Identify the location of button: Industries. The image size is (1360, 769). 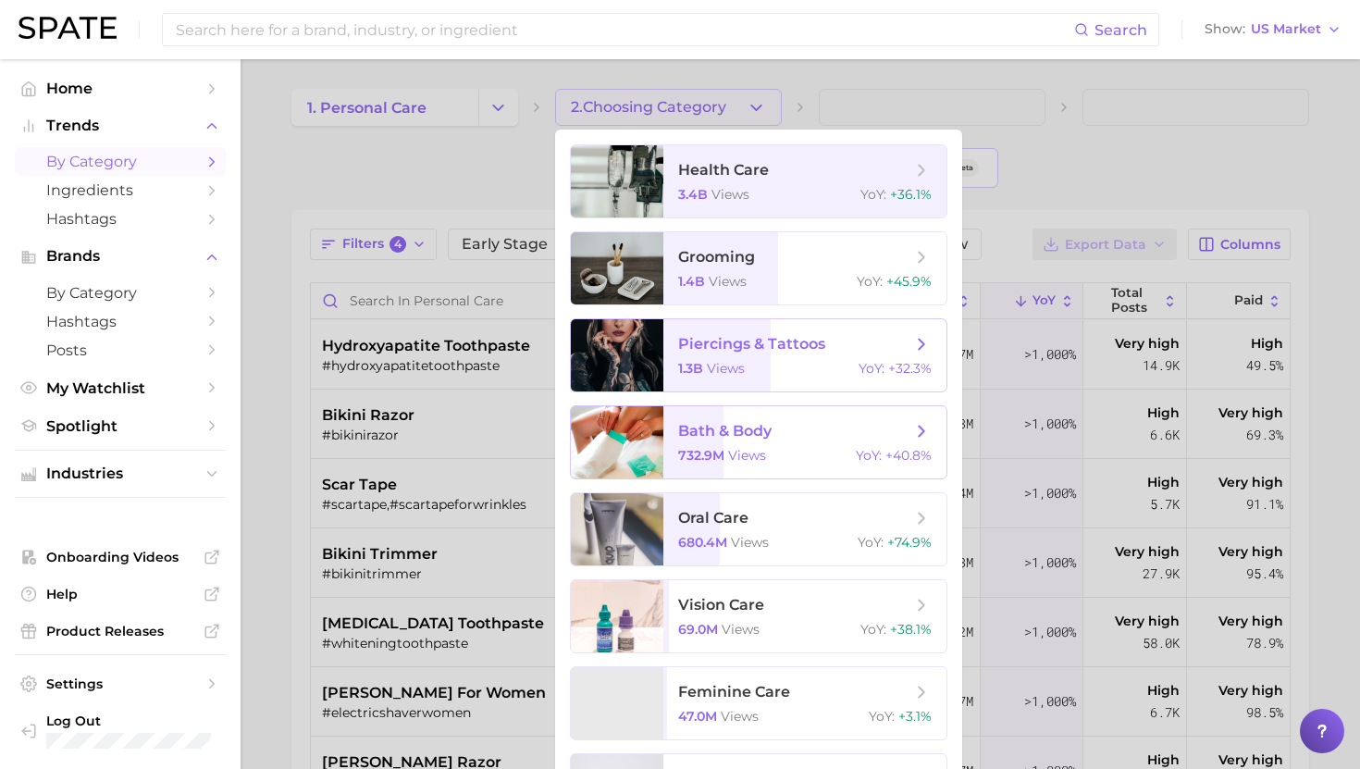
(120, 474).